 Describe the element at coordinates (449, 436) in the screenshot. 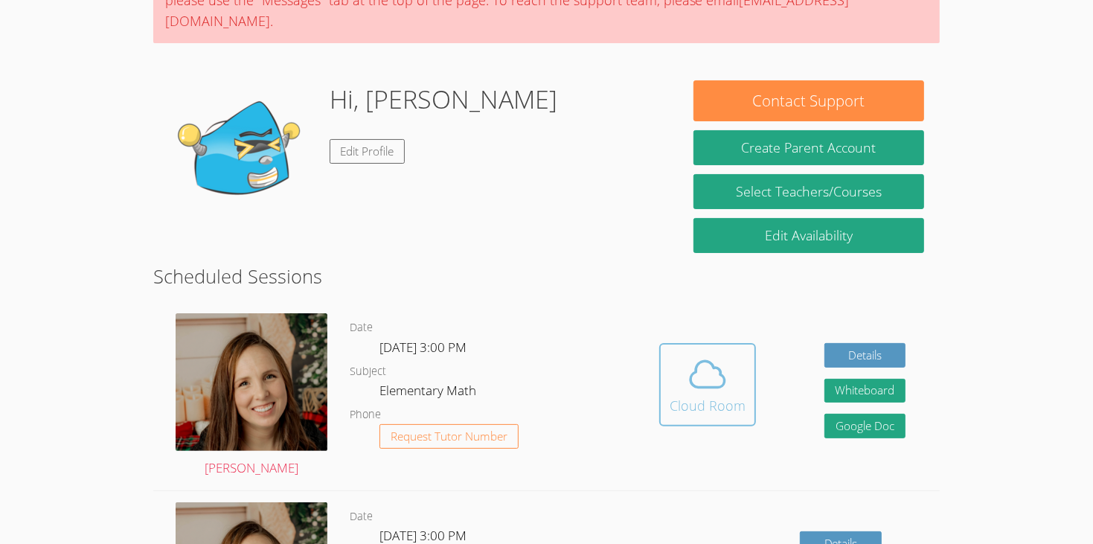

I see `button: Request Tutor Number` at that location.